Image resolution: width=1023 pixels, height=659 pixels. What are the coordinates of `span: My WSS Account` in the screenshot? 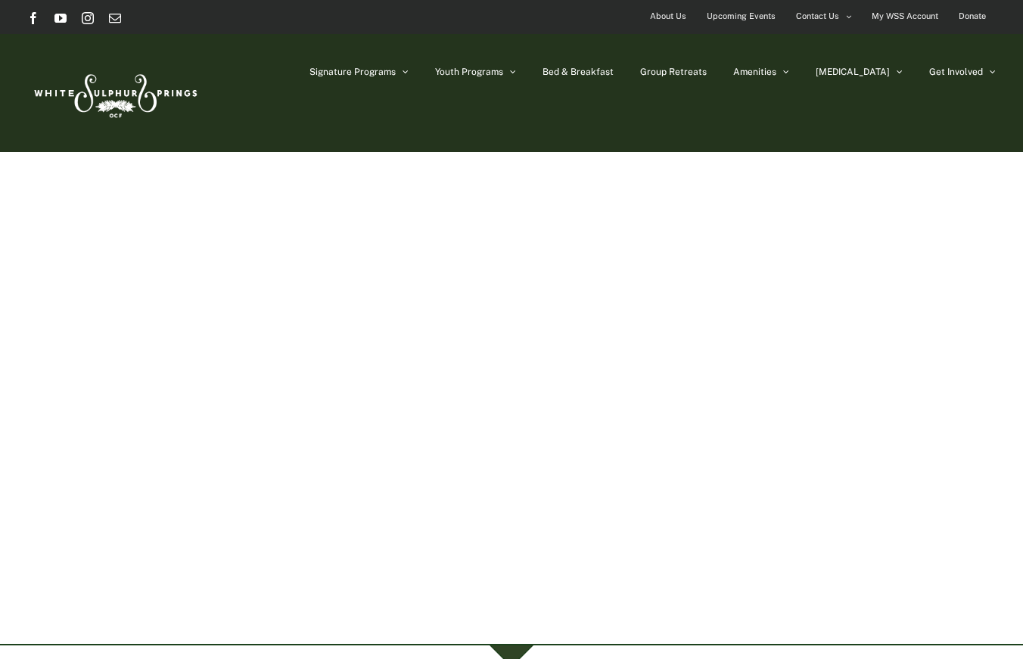 It's located at (905, 16).